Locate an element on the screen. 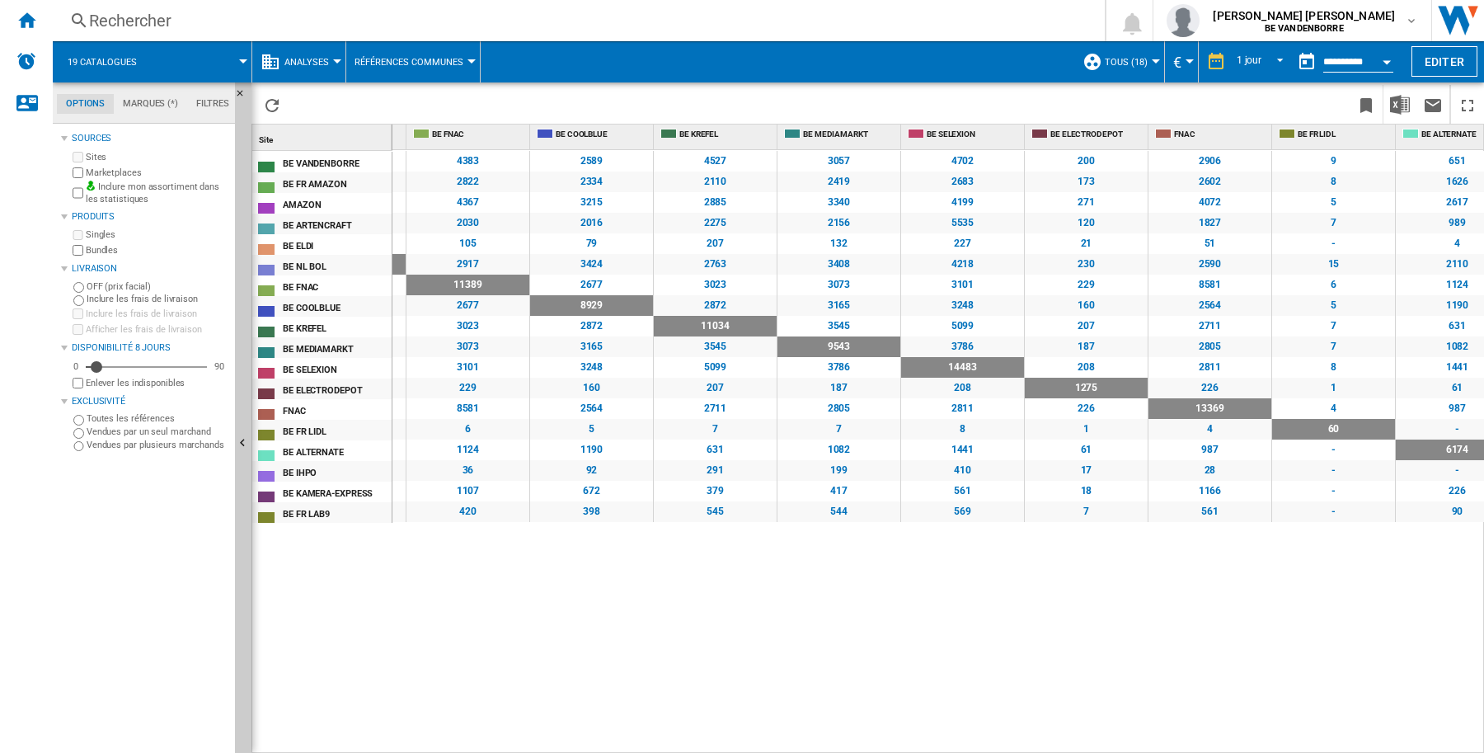 The height and width of the screenshot is (753, 1484). div: 4218 is located at coordinates (962, 264).